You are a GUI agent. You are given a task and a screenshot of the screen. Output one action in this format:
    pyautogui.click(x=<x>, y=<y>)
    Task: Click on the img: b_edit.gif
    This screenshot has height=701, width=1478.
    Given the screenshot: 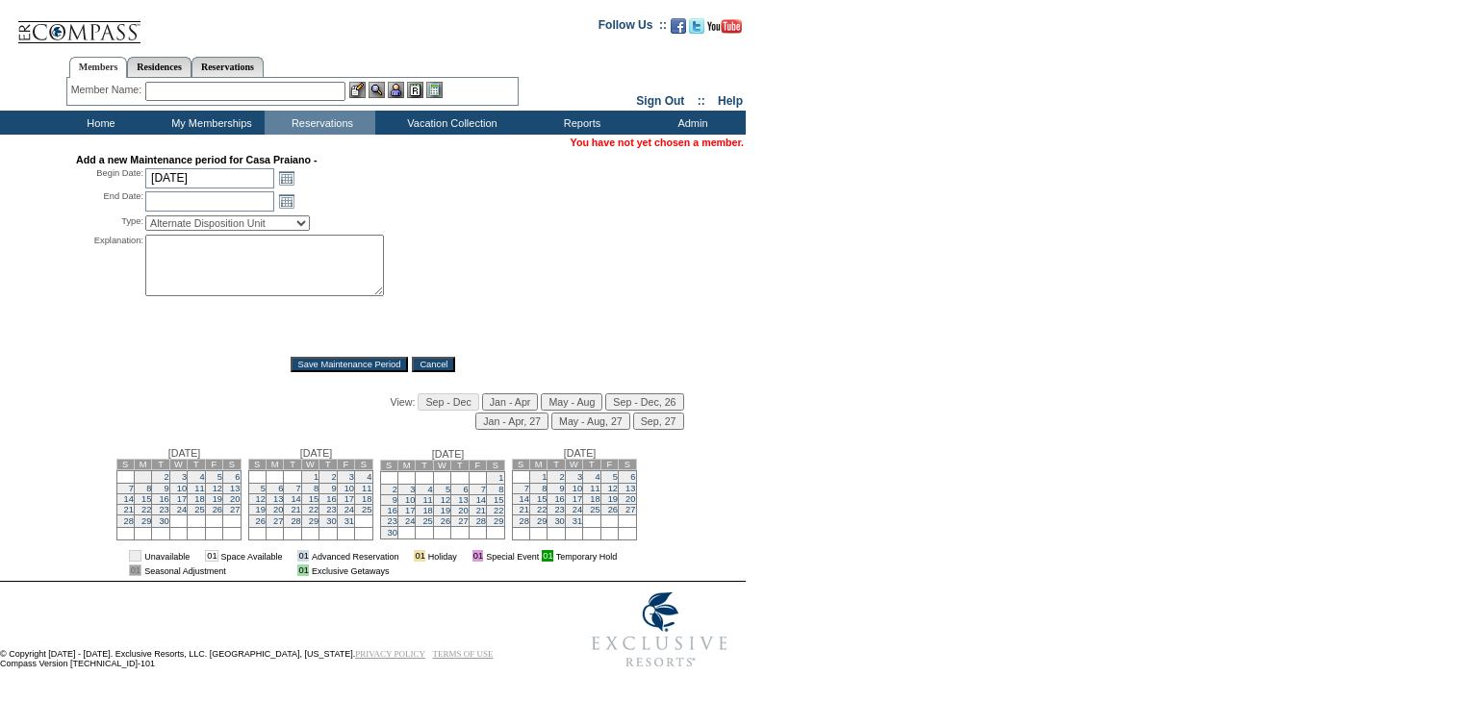 What is the action you would take?
    pyautogui.click(x=357, y=89)
    